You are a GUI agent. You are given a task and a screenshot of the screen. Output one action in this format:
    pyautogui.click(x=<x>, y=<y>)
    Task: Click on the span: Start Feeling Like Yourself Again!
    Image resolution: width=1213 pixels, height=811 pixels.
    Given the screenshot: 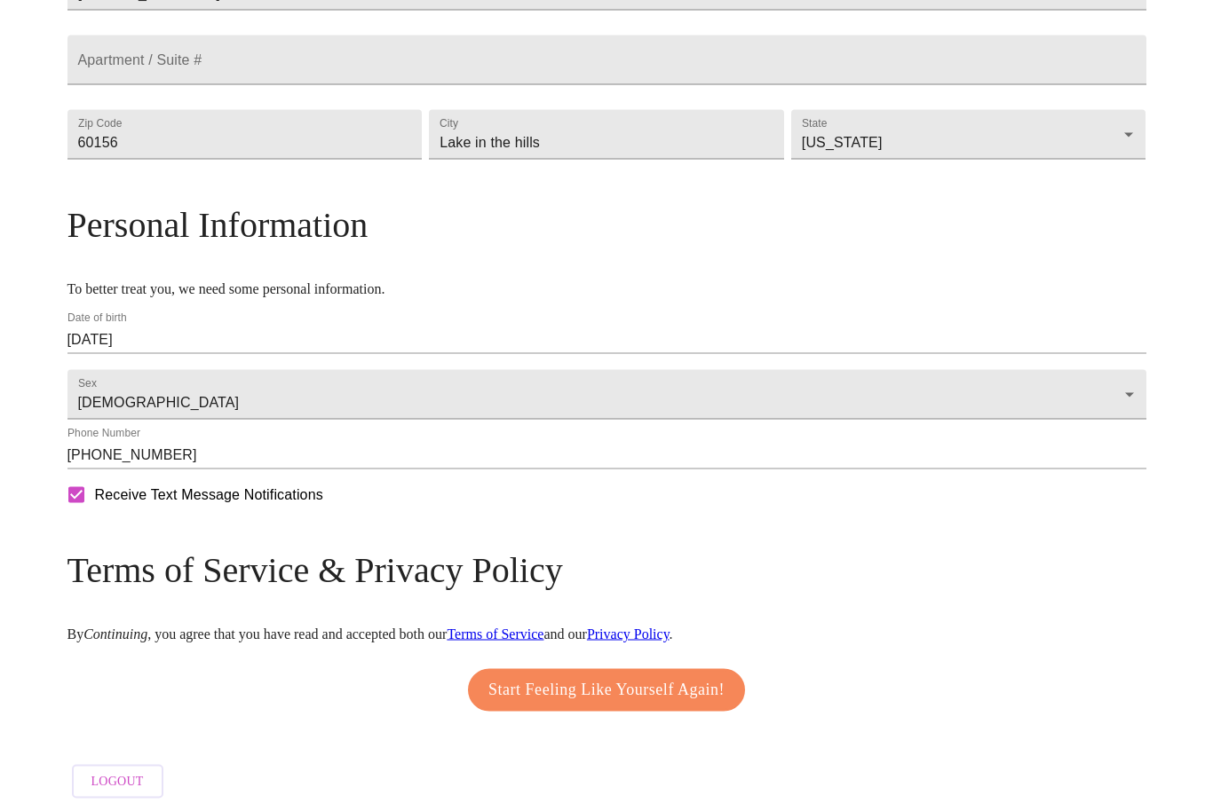 What is the action you would take?
    pyautogui.click(x=606, y=691)
    